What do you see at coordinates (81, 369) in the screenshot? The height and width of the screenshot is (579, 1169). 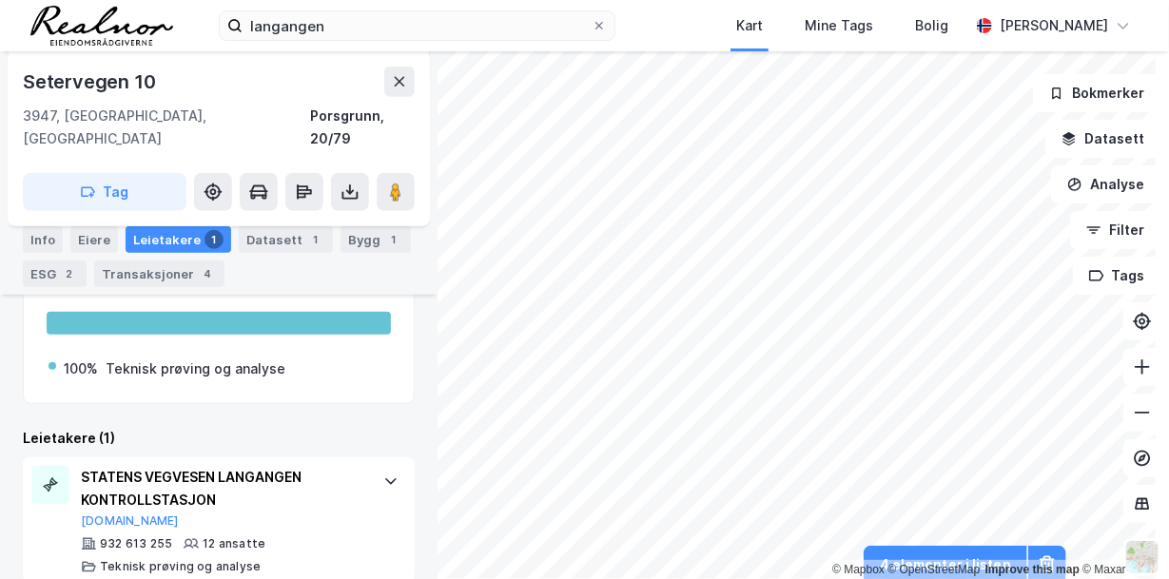 I see `div: 100%` at bounding box center [81, 369].